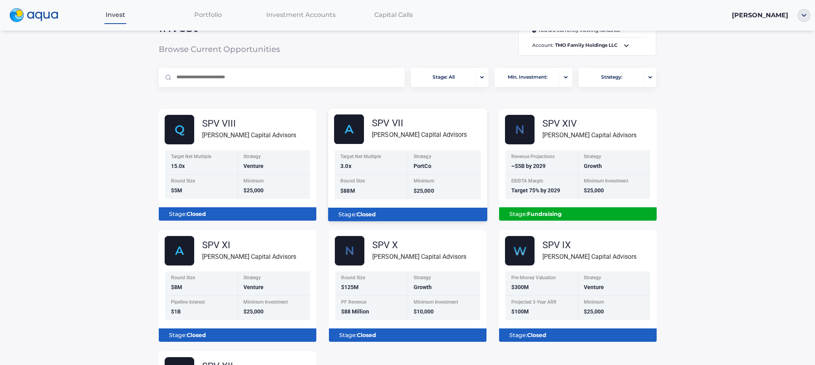 Image resolution: width=815 pixels, height=365 pixels. Describe the element at coordinates (300, 15) in the screenshot. I see `a: Investment Accounts` at that location.